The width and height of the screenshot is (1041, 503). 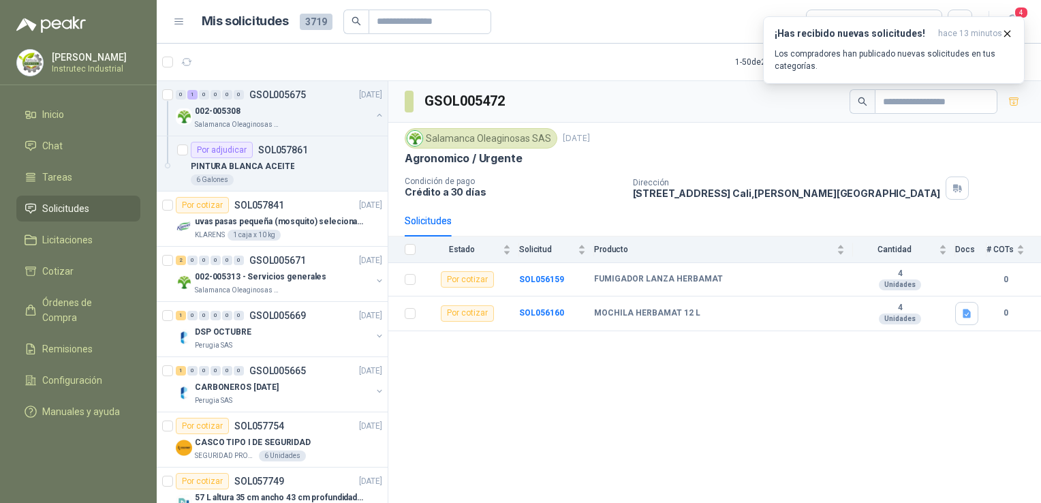 What do you see at coordinates (225, 456) in the screenshot?
I see `p: SEGURIDAD PROVISER LTDA` at bounding box center [225, 456].